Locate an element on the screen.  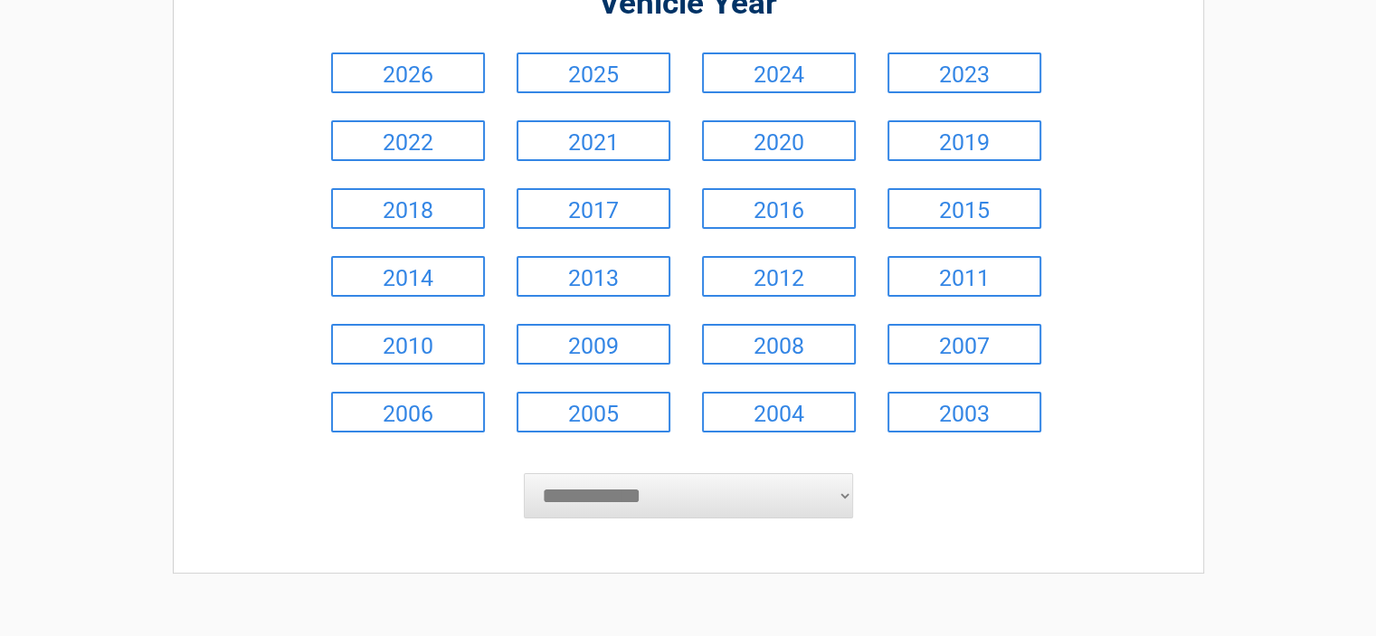
a: 2006 is located at coordinates (408, 412).